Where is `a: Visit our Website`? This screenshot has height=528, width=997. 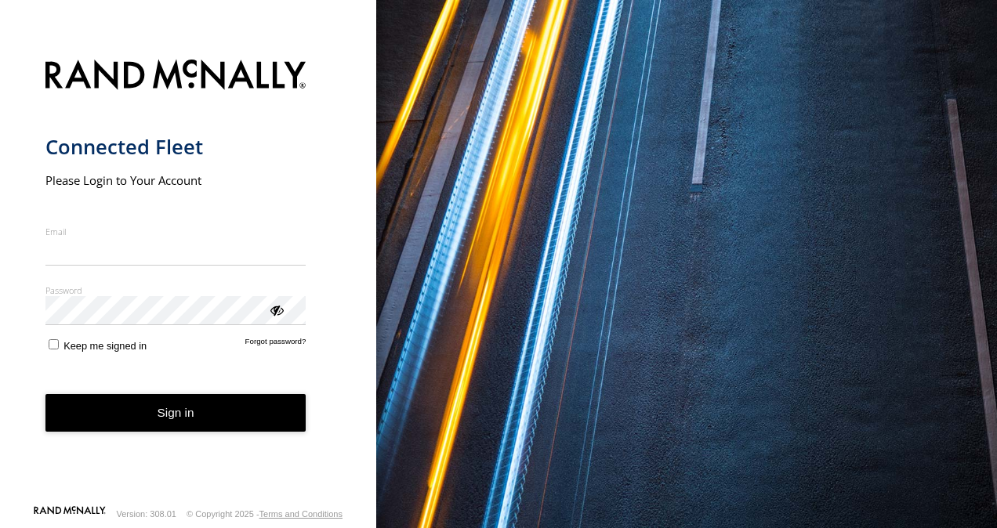 a: Visit our Website is located at coordinates (70, 514).